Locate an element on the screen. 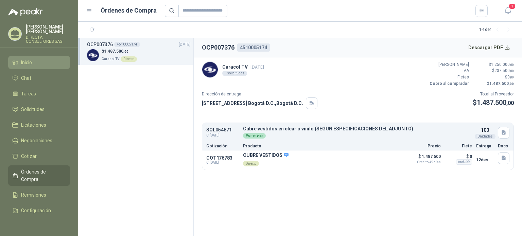 The width and height of the screenshot is (522, 236). a: Negociaciones is located at coordinates (39, 141).